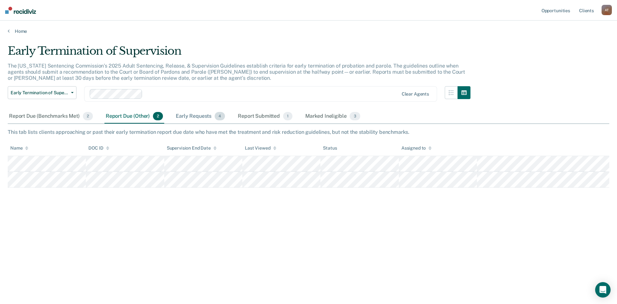  What do you see at coordinates (308, 31) in the screenshot?
I see `a: Home` at bounding box center [308, 31].